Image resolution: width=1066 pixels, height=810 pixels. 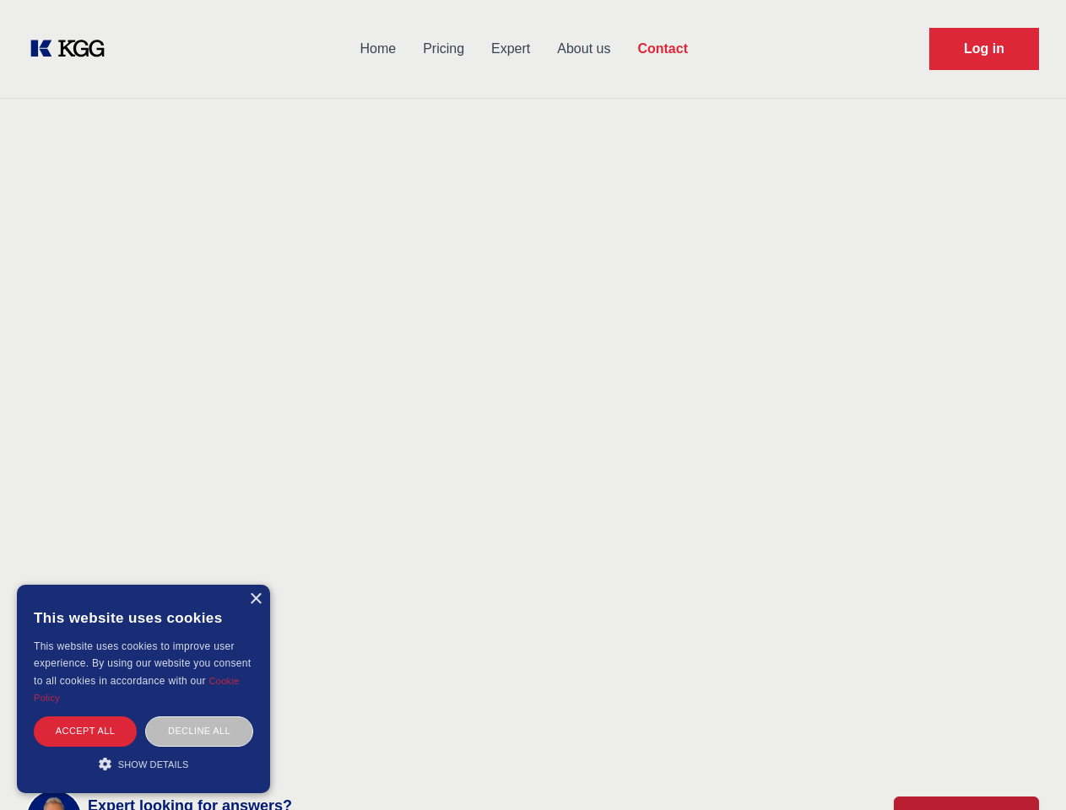 I want to click on a: About us, so click(x=583, y=49).